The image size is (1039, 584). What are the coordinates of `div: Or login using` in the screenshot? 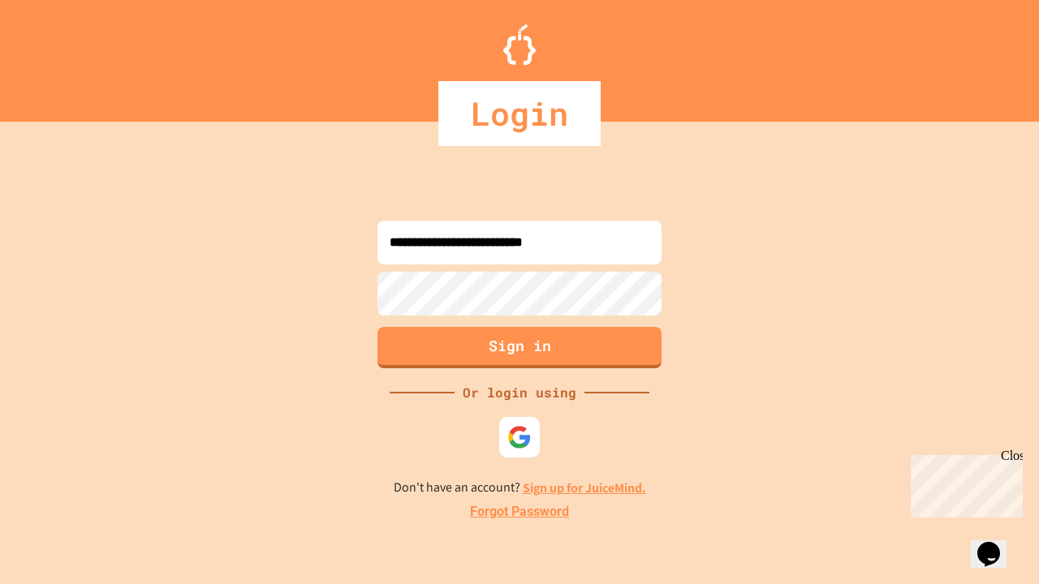 It's located at (519, 393).